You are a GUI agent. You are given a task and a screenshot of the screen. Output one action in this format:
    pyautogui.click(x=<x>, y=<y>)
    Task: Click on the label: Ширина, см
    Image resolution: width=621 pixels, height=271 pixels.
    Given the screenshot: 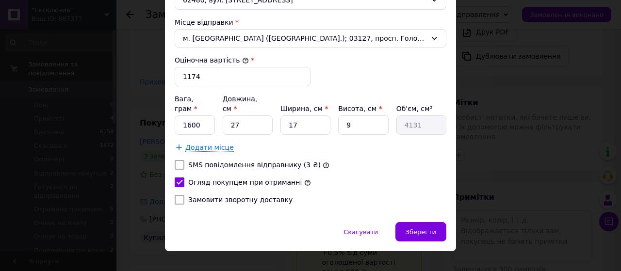 What is the action you would take?
    pyautogui.click(x=304, y=109)
    